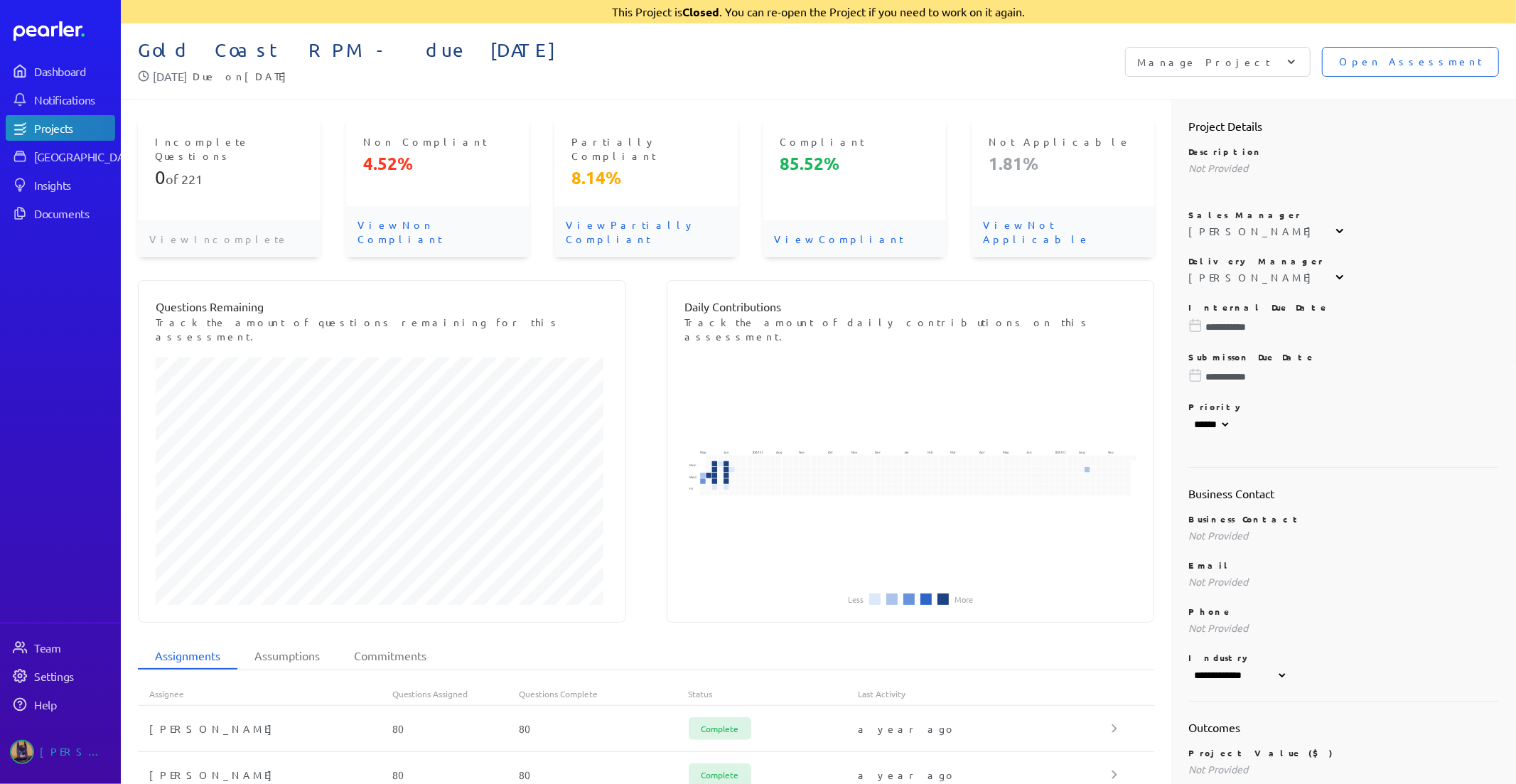 The width and height of the screenshot is (1516, 784). I want to click on span: 0, so click(159, 177).